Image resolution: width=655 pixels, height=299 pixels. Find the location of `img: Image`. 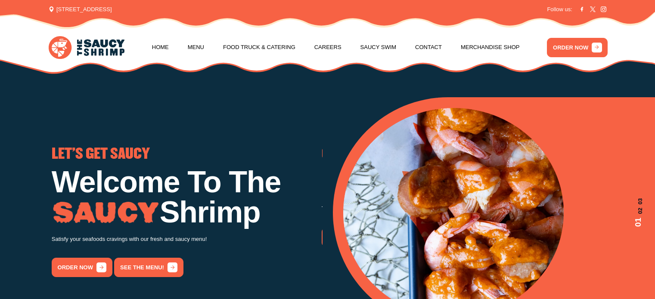

img: Image is located at coordinates (106, 213).